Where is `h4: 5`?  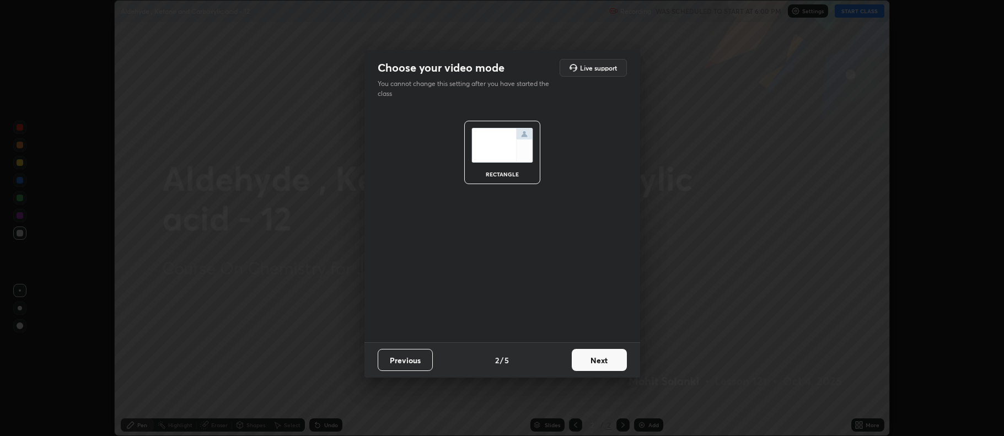
h4: 5 is located at coordinates (507, 360).